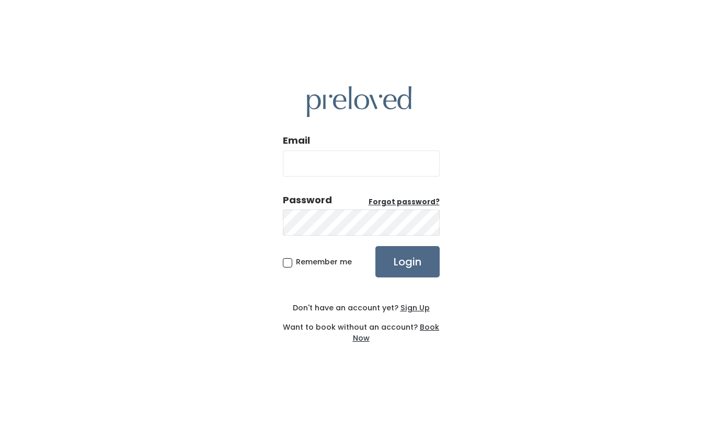 This screenshot has height=430, width=722. I want to click on span: Remember me, so click(323, 262).